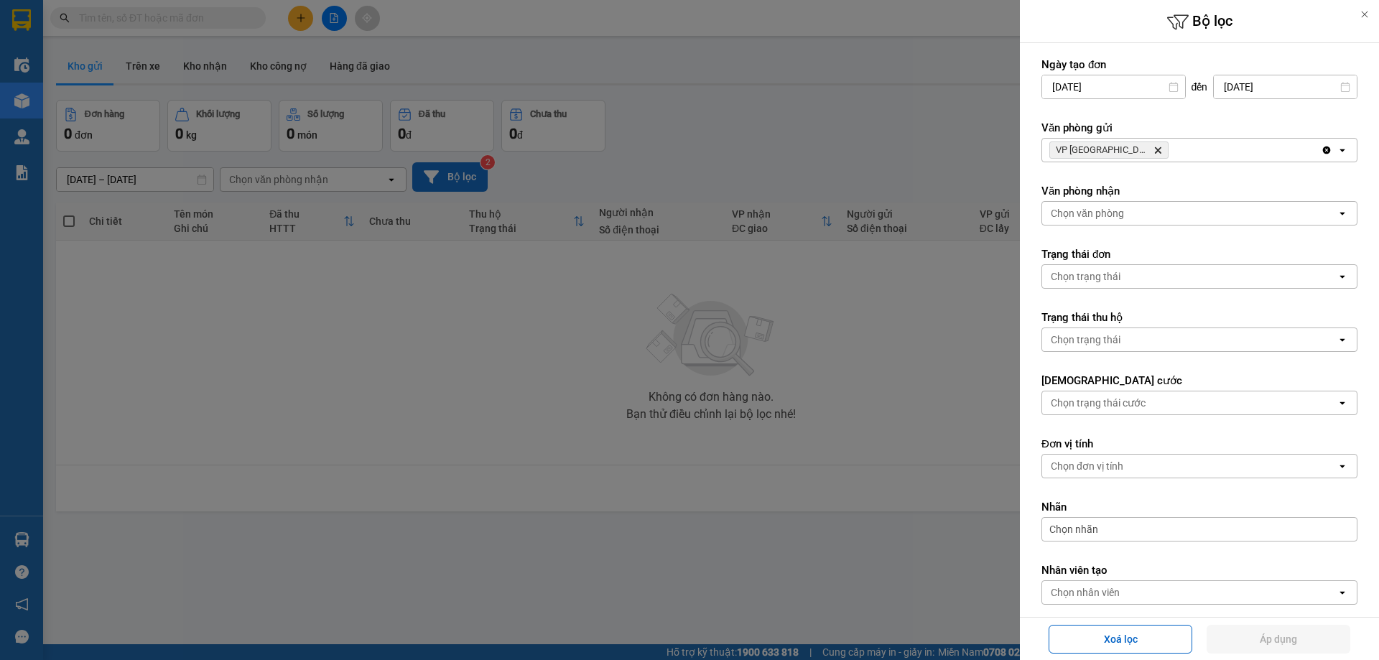  Describe the element at coordinates (1200, 444) in the screenshot. I see `label: Đơn vị tính` at that location.